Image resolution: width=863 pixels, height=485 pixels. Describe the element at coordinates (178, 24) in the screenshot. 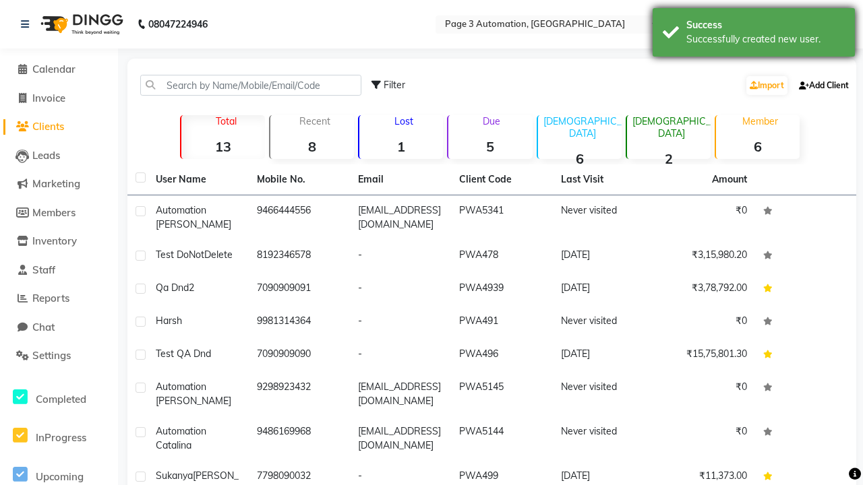

I see `b: 08047224946` at that location.